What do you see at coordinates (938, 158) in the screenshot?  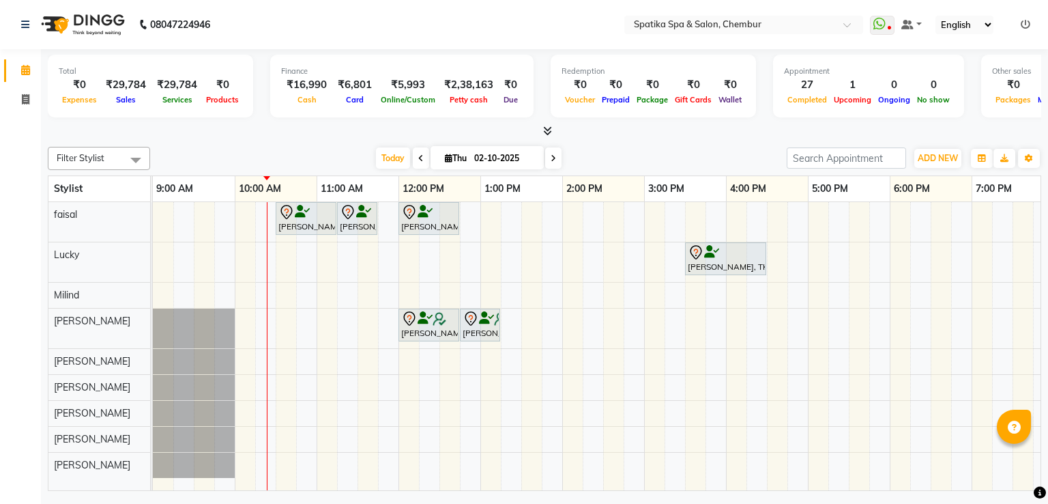 I see `button: ADD NEW` at bounding box center [938, 158].